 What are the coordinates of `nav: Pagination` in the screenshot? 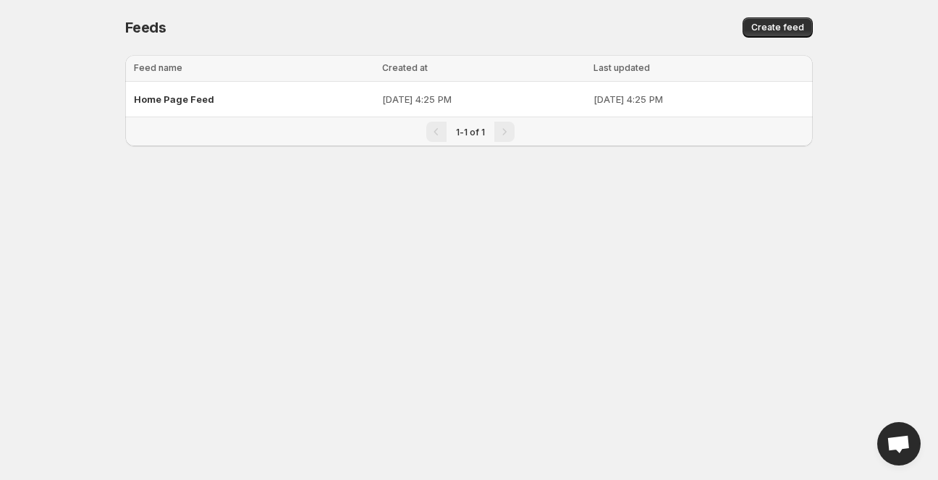 It's located at (469, 131).